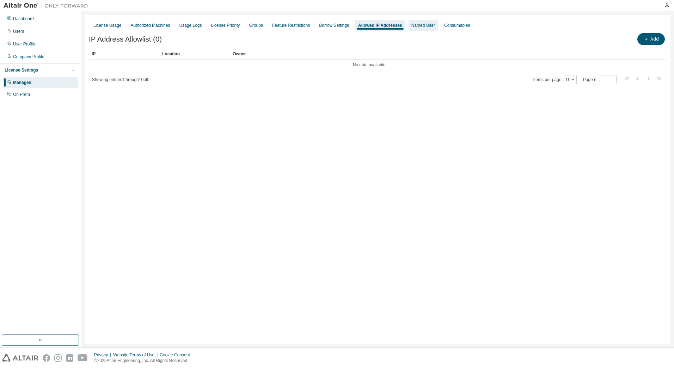 Image resolution: width=674 pixels, height=368 pixels. What do you see at coordinates (46, 358) in the screenshot?
I see `img: facebook.svg` at bounding box center [46, 358].